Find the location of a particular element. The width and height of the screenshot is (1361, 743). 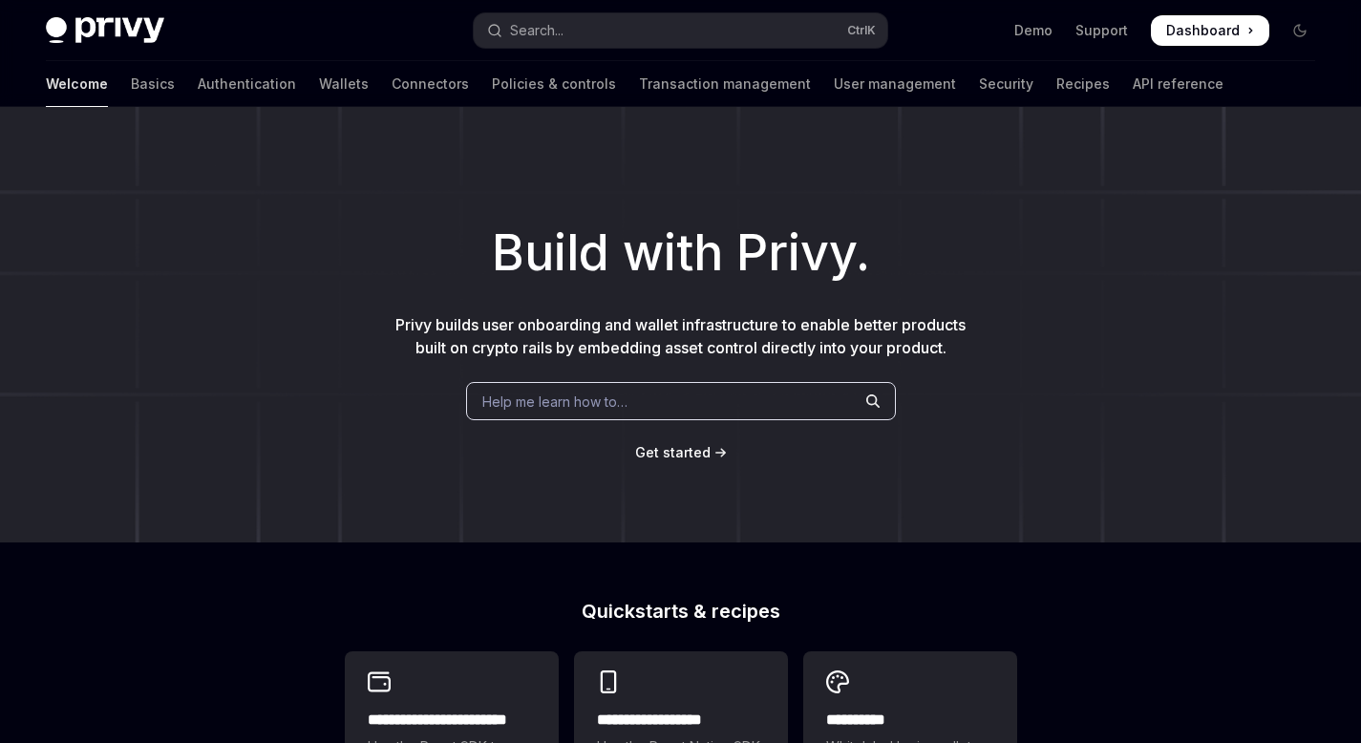

span: Get started is located at coordinates (672, 452).